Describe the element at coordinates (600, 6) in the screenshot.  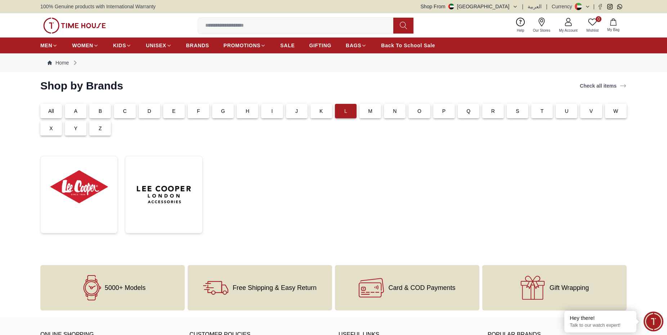
I see `a: Facebook` at that location.